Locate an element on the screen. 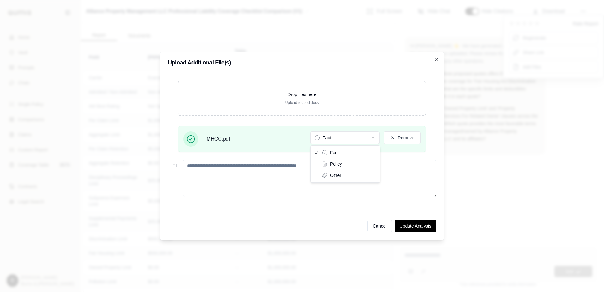 This screenshot has height=292, width=604. p: Drop files here is located at coordinates (302, 94).